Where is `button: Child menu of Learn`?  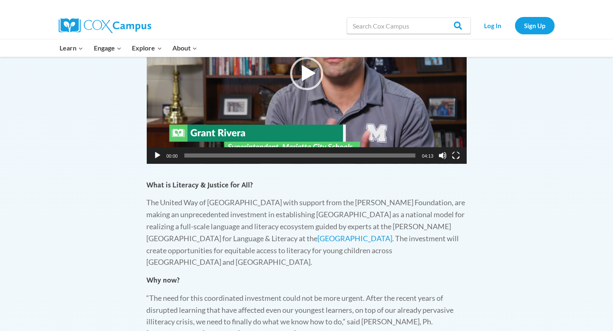 button: Child menu of Learn is located at coordinates (72, 48).